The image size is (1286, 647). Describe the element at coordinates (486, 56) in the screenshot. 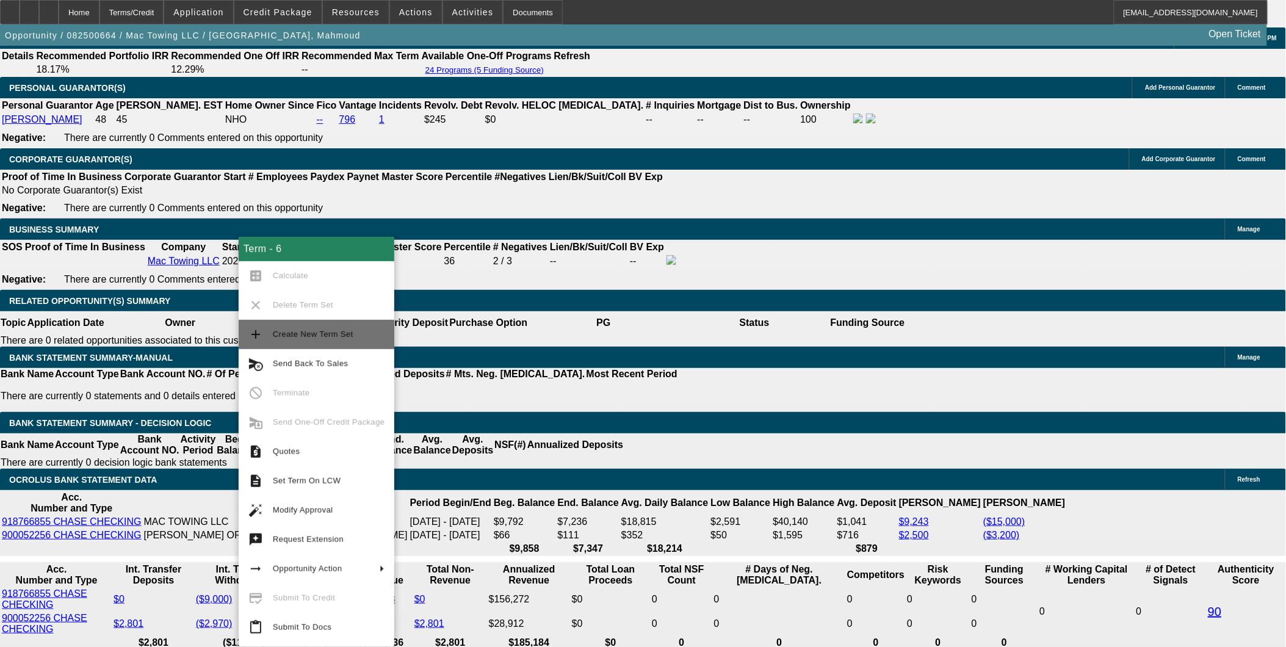

I see `th: Available One-Off Programs` at that location.